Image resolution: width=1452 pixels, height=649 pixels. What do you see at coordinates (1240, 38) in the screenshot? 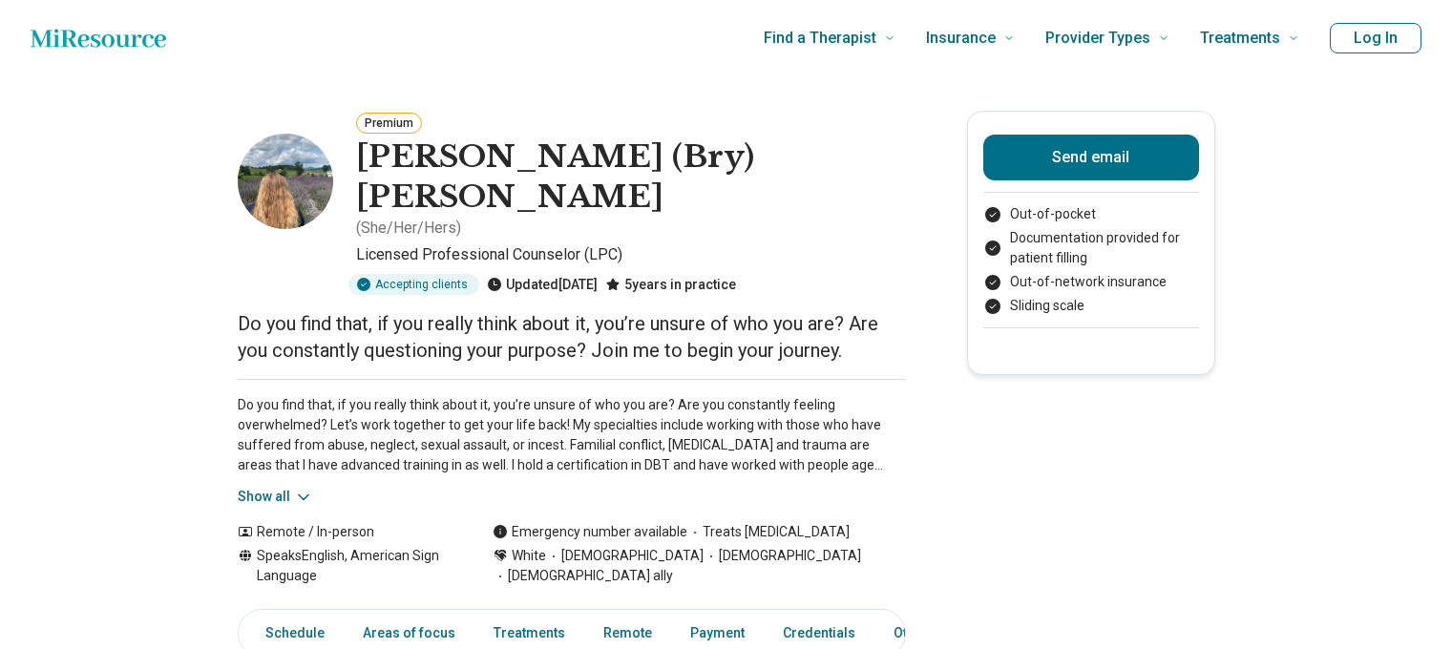
I see `span: Treatments` at bounding box center [1240, 38].